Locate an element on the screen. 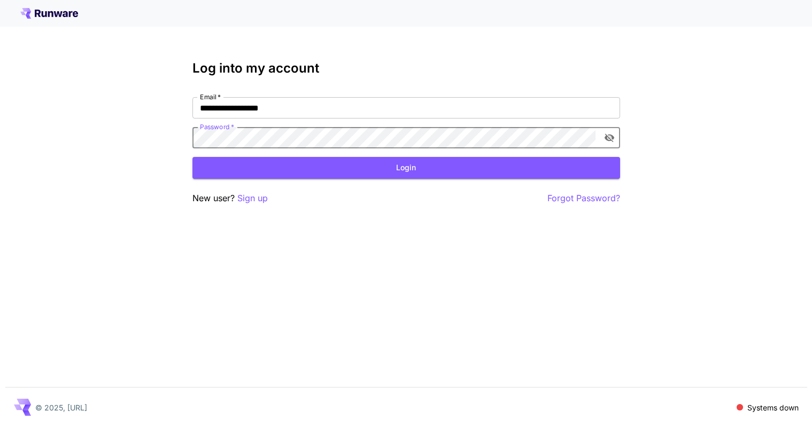  button: toggle password visibility is located at coordinates (609, 138).